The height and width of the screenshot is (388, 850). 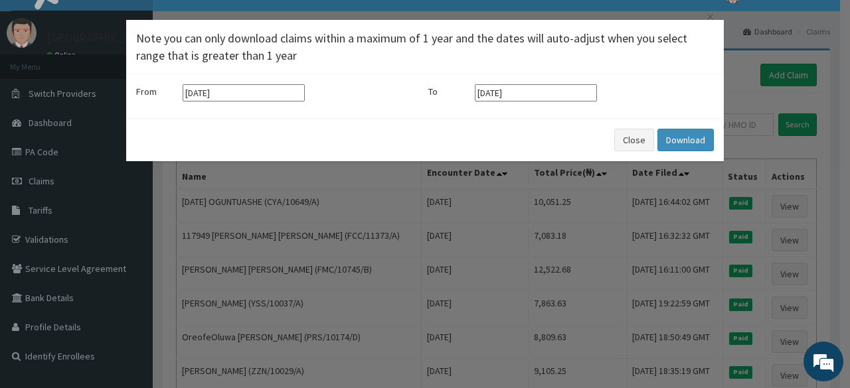 What do you see at coordinates (685, 140) in the screenshot?
I see `button: Download` at bounding box center [685, 140].